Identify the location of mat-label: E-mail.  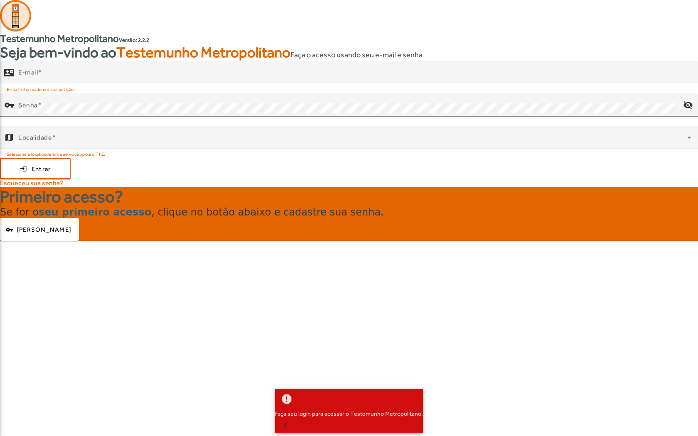
(28, 72).